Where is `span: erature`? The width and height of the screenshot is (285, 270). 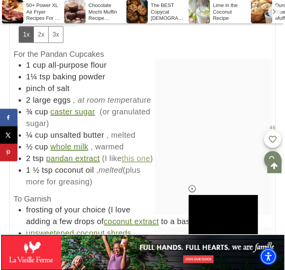 span: erature is located at coordinates (112, 100).